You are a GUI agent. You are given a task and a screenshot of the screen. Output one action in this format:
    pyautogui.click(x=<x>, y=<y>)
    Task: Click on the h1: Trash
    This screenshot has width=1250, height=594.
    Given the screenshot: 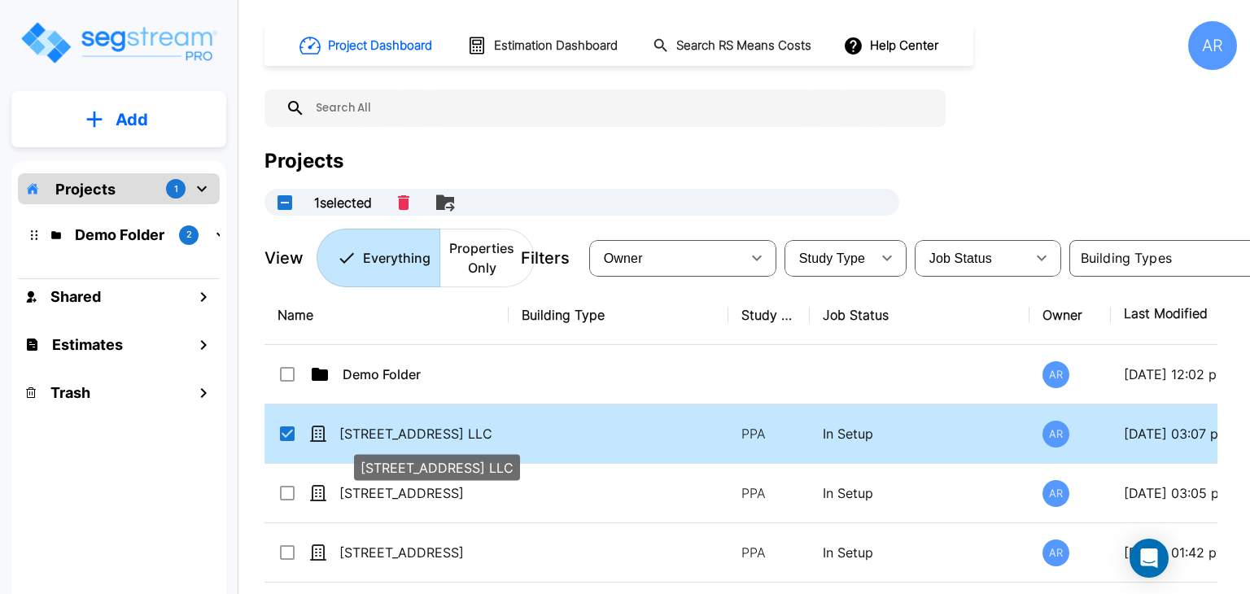 What is the action you would take?
    pyautogui.click(x=70, y=392)
    